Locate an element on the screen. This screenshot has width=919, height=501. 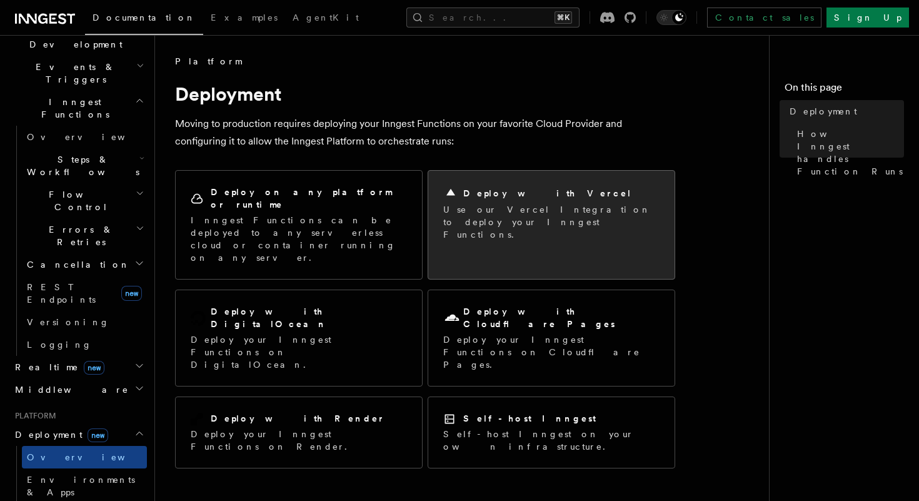
span: Middleware is located at coordinates (69, 389).